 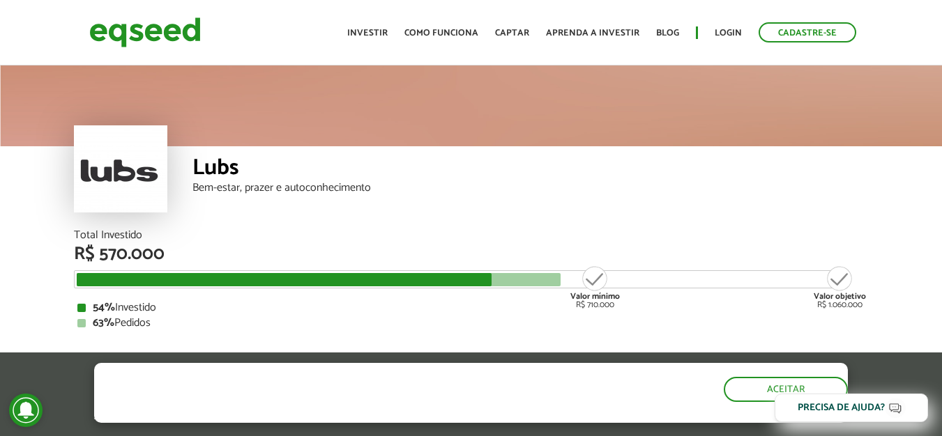 What do you see at coordinates (471, 323) in the screenshot?
I see `div: Pedidos` at bounding box center [471, 323].